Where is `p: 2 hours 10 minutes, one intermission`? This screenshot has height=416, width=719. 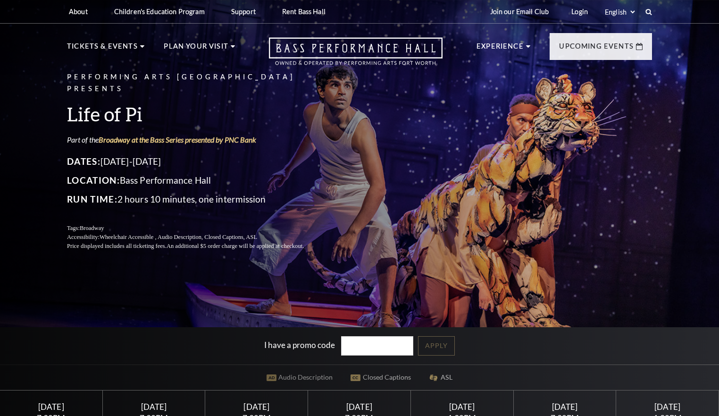
p: 2 hours 10 minutes, one intermission is located at coordinates (197, 199).